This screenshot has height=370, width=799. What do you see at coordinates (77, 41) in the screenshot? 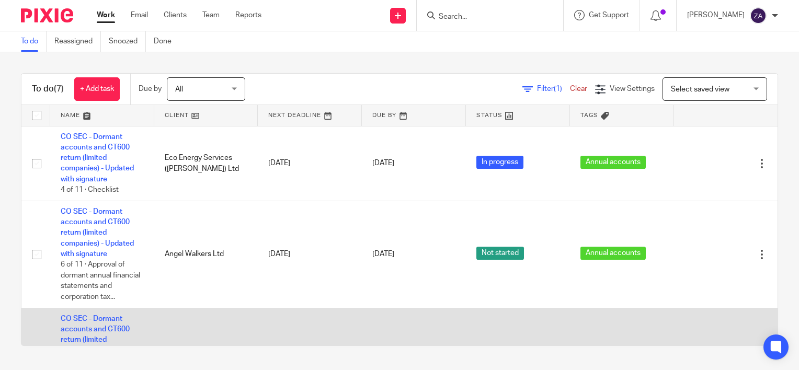
I see `a: Reassigned` at bounding box center [77, 41].